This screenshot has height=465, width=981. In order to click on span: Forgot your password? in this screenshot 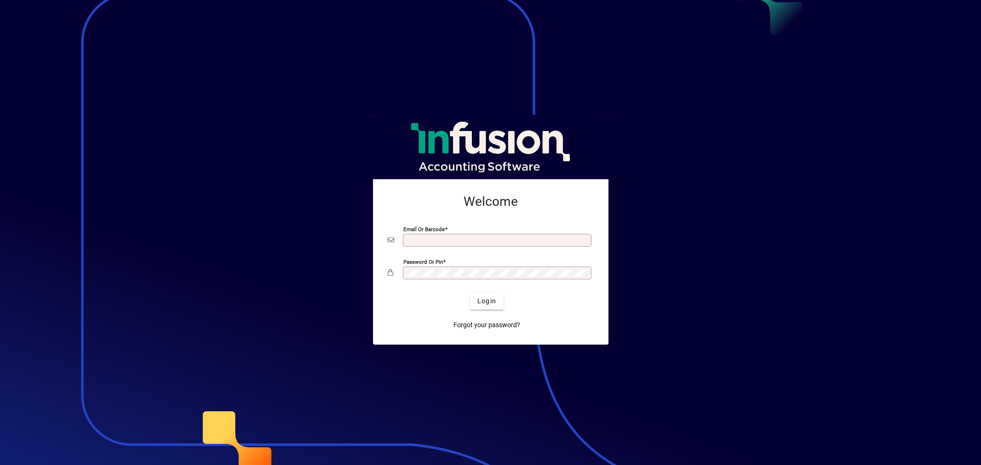, I will do `click(486, 325)`.